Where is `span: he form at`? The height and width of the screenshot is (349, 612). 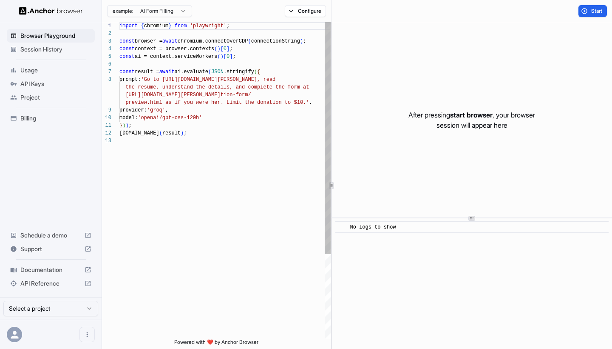 span: he form at is located at coordinates (294, 87).